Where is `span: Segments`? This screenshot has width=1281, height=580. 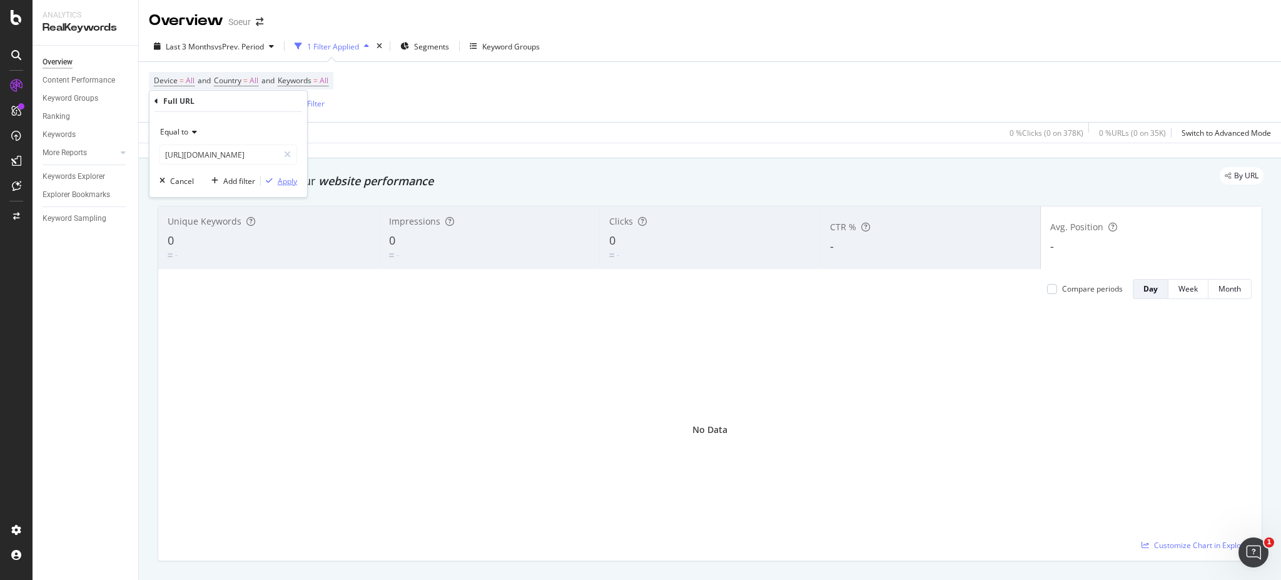 span: Segments is located at coordinates (432, 46).